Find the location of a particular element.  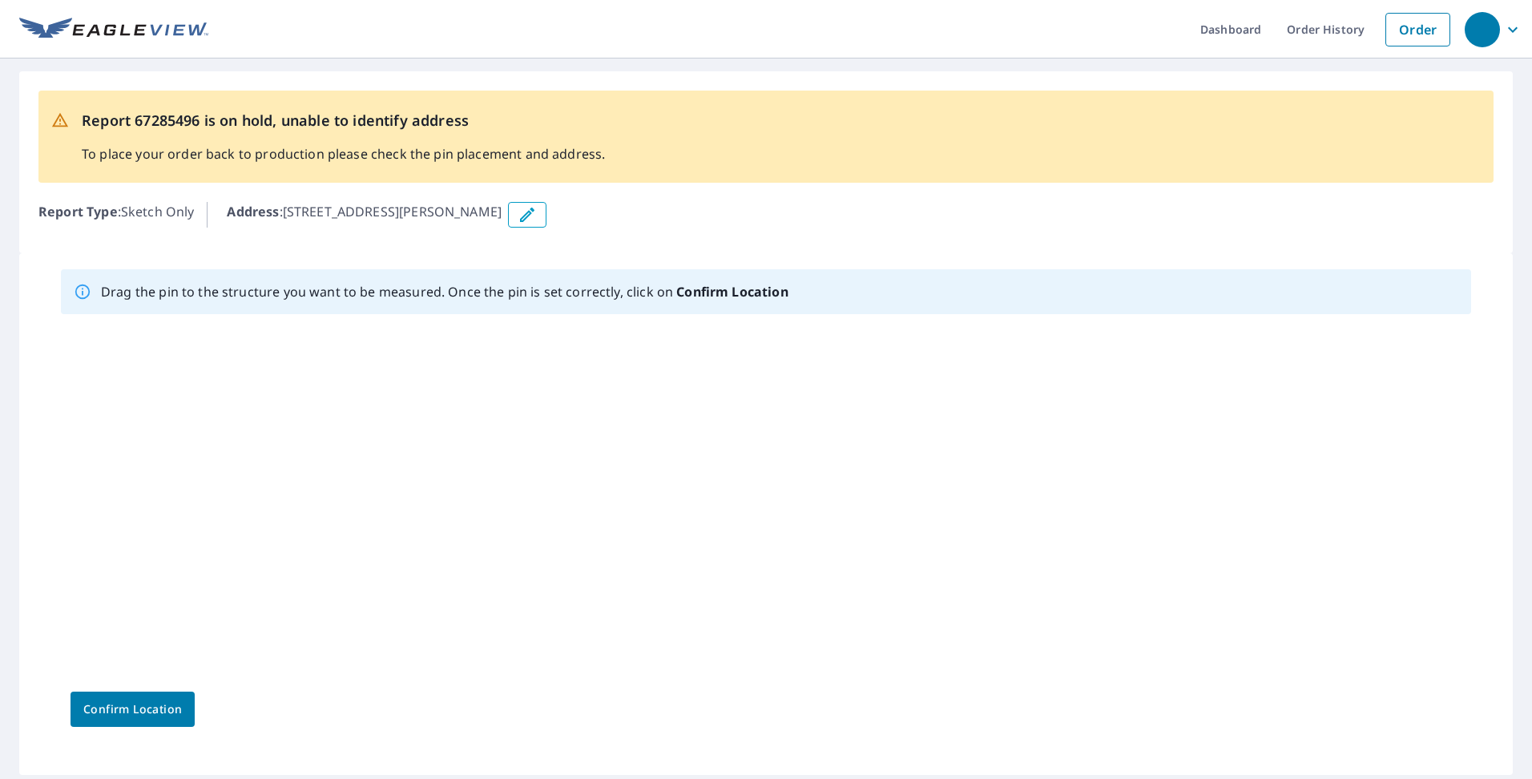

b: Confirm Location is located at coordinates (732, 292).